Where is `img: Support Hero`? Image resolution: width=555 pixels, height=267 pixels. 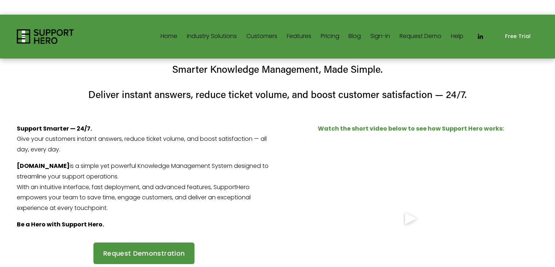 img: Support Hero is located at coordinates (45, 37).